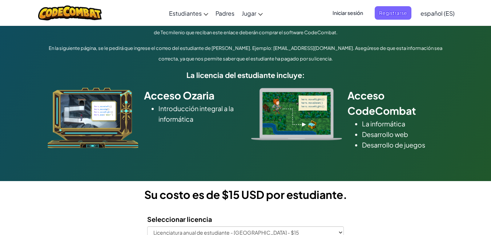 This screenshot has height=235, width=491. What do you see at coordinates (384, 123) in the screenshot?
I see `font: La informática` at bounding box center [384, 123].